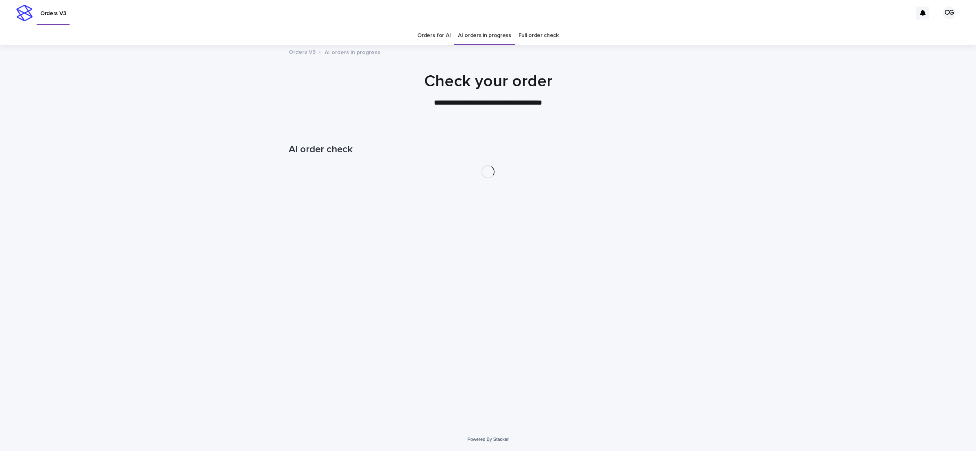  Describe the element at coordinates (352, 52) in the screenshot. I see `p: AI orders in progress` at that location.